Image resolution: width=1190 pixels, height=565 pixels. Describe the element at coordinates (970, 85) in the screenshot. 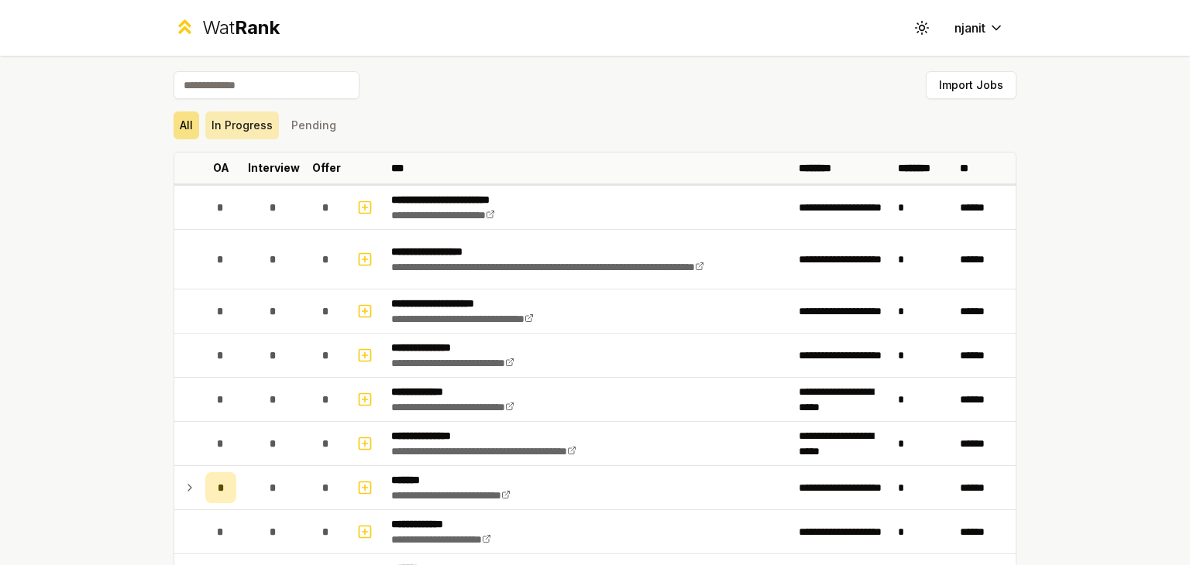

I see `button: Import Jobs` at that location.